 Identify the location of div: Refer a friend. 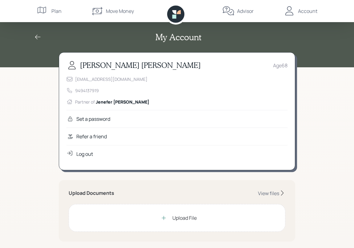
(91, 137).